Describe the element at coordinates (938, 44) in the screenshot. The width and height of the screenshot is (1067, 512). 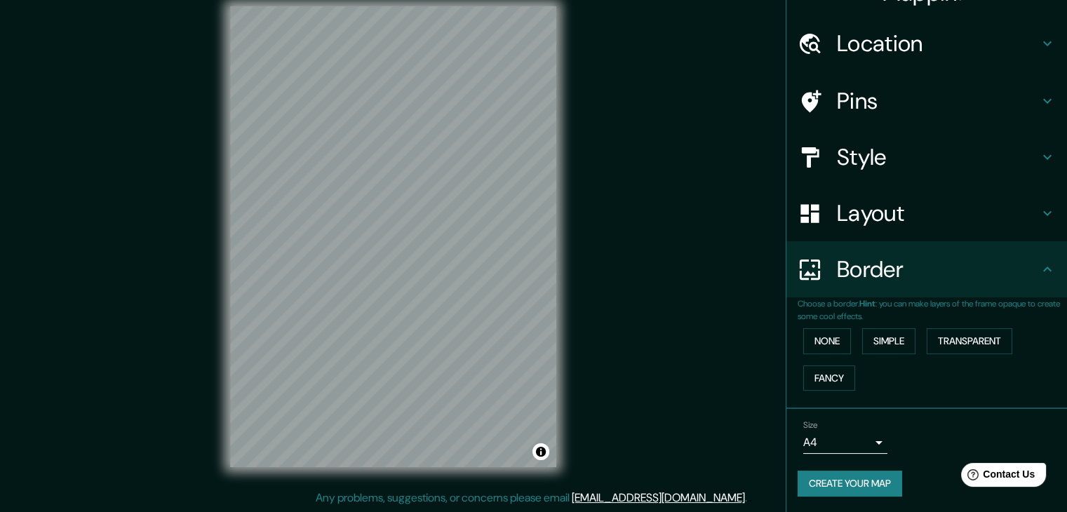
I see `h4: Location` at that location.